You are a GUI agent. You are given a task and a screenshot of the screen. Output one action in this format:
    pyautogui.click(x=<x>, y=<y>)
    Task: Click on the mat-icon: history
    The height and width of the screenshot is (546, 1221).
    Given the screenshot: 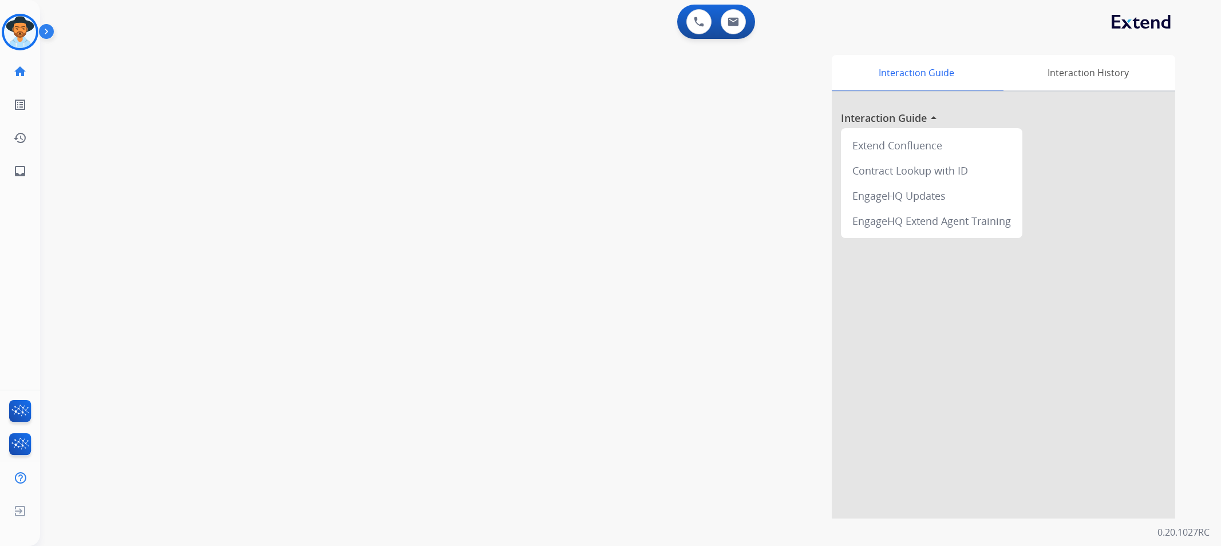 What is the action you would take?
    pyautogui.click(x=20, y=138)
    